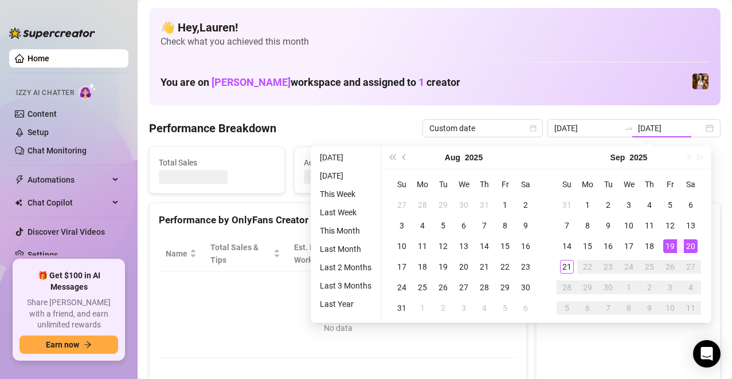 This screenshot has width=732, height=379. I want to click on a: Setup, so click(38, 132).